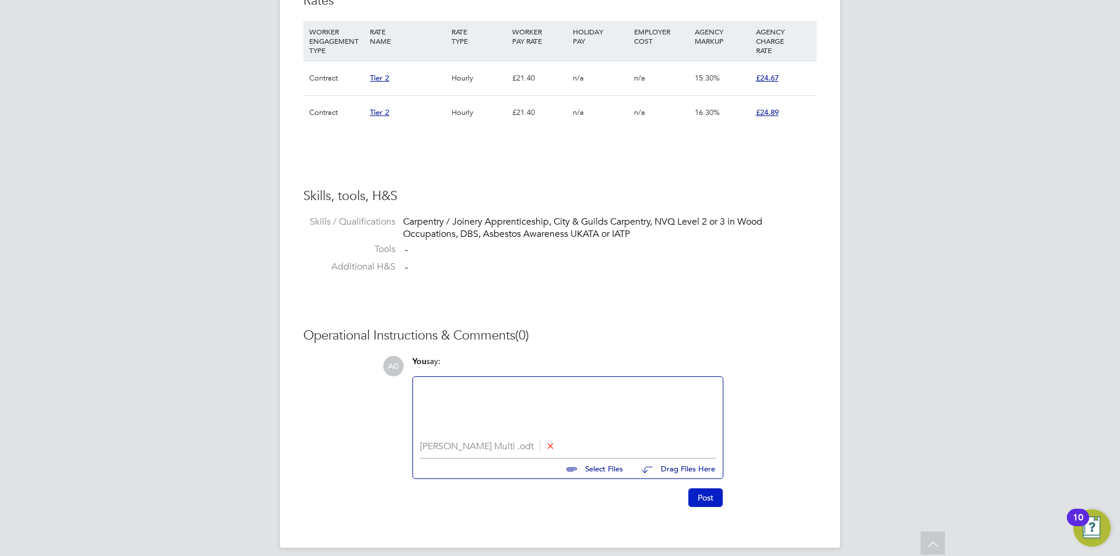 The width and height of the screenshot is (1120, 556). Describe the element at coordinates (560, 335) in the screenshot. I see `h3: Operational Instructions & Comments` at that location.